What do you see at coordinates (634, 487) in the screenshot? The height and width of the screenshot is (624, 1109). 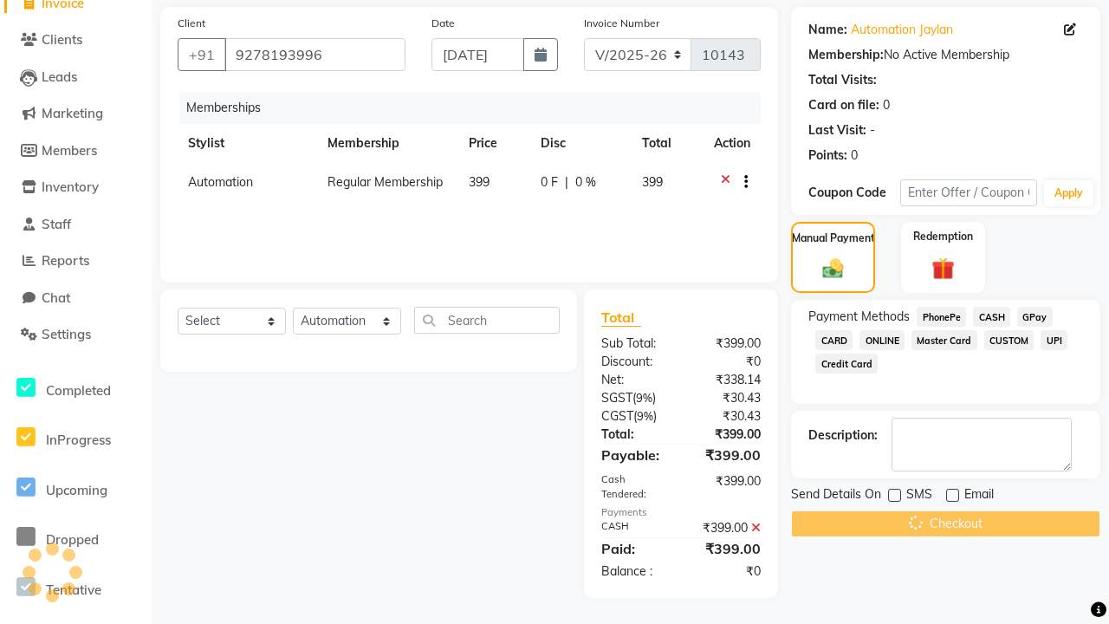 I see `div: Cash Tendered:` at bounding box center [634, 487].